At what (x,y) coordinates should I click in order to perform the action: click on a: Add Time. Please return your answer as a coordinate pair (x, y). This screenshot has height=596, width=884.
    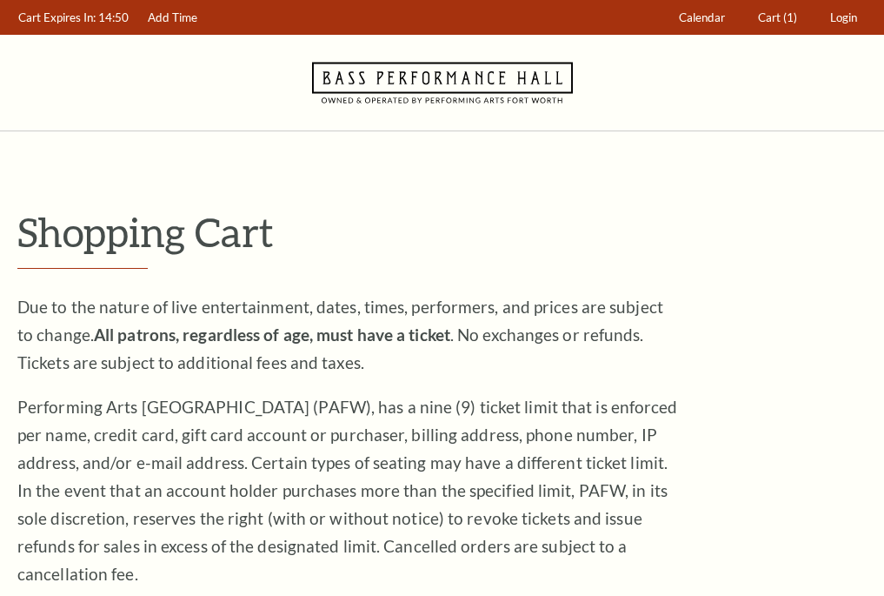
    Looking at the image, I should click on (173, 17).